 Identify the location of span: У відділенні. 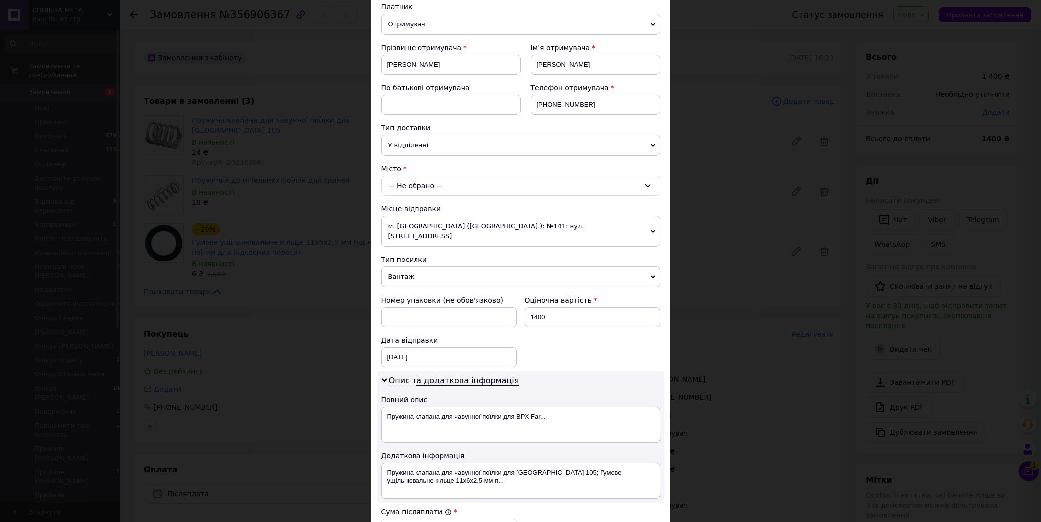
(521, 145).